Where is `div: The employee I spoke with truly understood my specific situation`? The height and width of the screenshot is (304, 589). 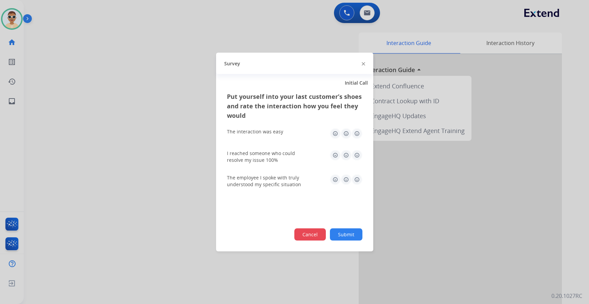
div: The employee I spoke with truly understood my specific situation is located at coordinates (267, 181).